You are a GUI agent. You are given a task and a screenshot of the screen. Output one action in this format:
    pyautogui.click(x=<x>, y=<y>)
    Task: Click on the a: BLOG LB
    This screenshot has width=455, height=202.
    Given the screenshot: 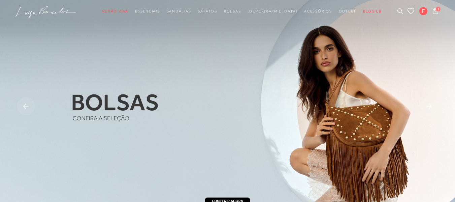 What is the action you would take?
    pyautogui.click(x=372, y=11)
    